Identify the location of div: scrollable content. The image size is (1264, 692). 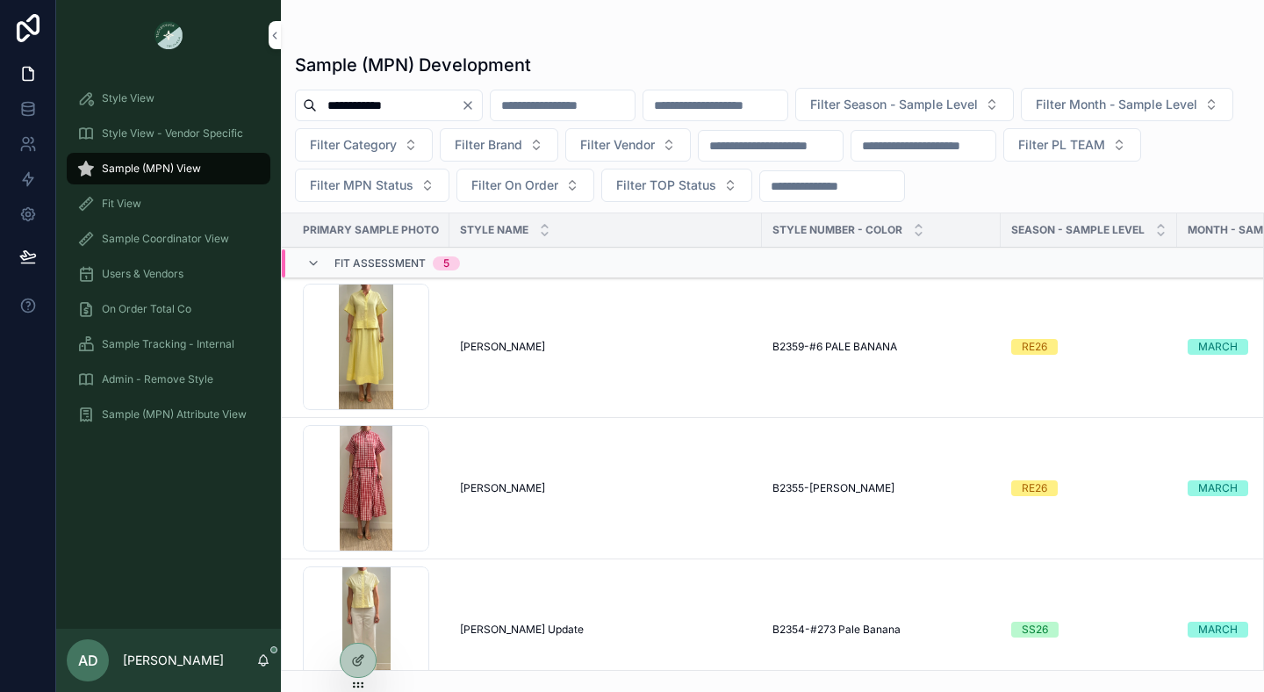
(169, 262).